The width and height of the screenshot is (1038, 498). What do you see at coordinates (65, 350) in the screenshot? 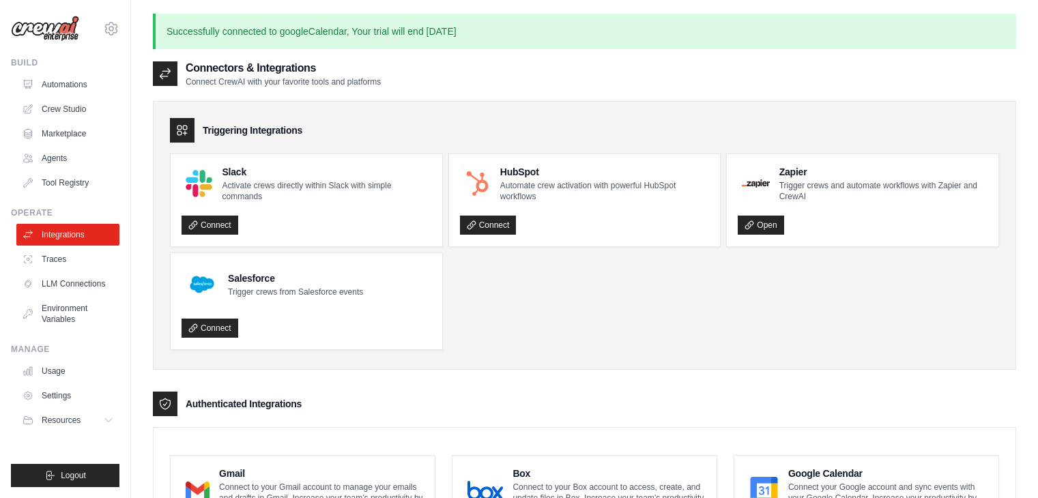
I see `div: Manage` at bounding box center [65, 350].